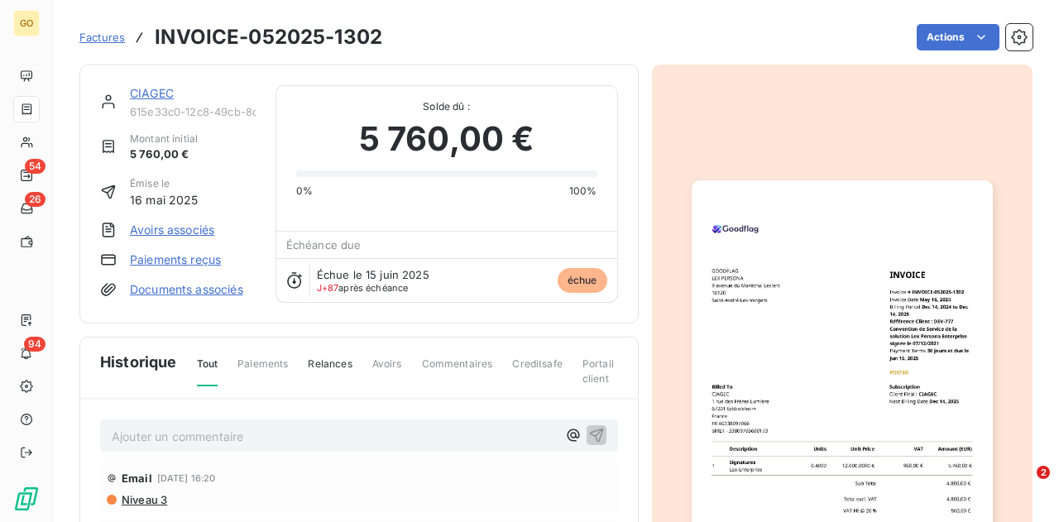 This screenshot has height=522, width=1059. I want to click on span: Factures, so click(102, 37).